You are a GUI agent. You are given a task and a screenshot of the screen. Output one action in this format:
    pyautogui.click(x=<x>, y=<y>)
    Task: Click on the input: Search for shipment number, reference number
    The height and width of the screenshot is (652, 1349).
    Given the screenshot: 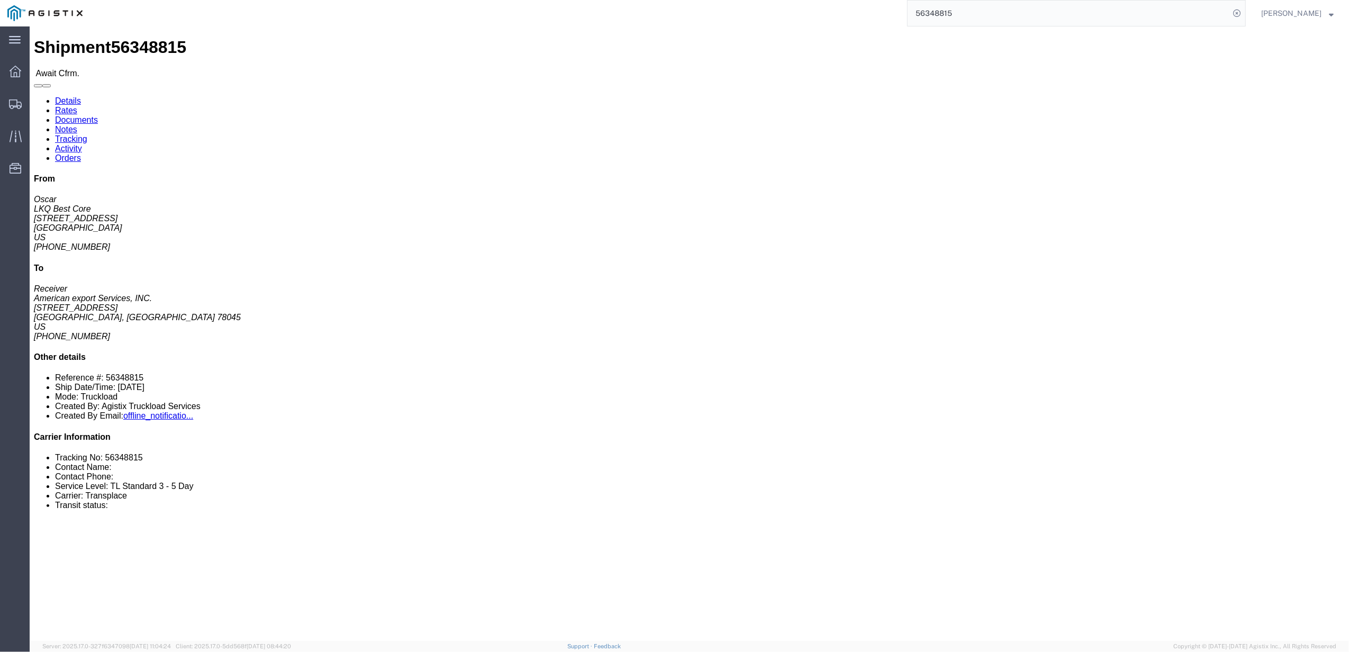 What is the action you would take?
    pyautogui.click(x=1069, y=13)
    